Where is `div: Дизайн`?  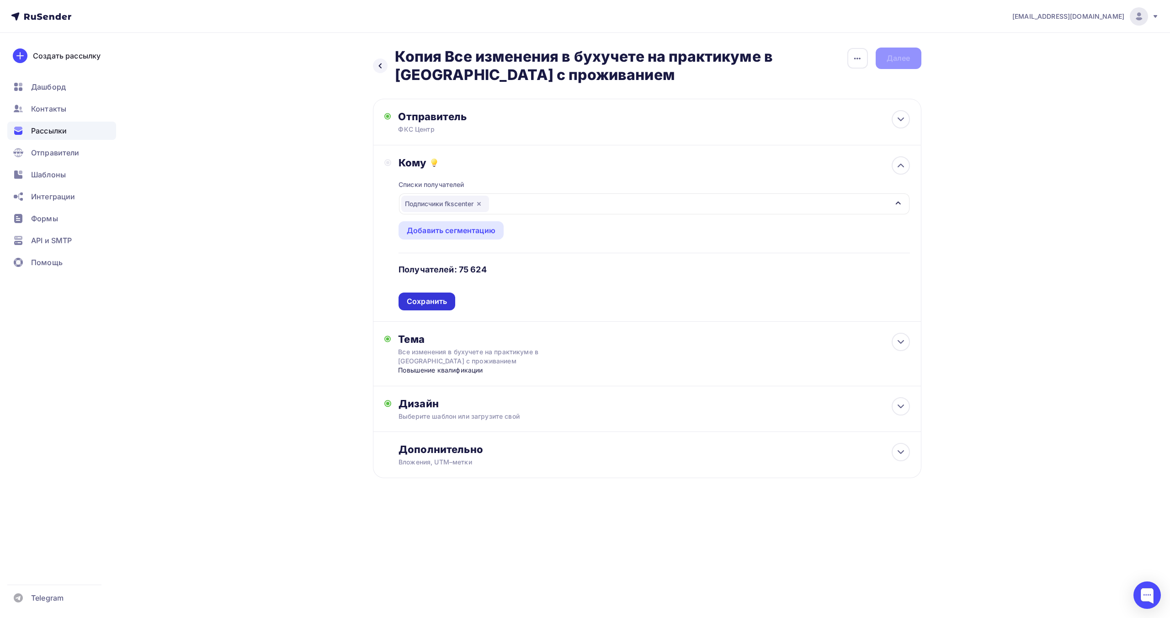 div: Дизайн is located at coordinates (654, 404).